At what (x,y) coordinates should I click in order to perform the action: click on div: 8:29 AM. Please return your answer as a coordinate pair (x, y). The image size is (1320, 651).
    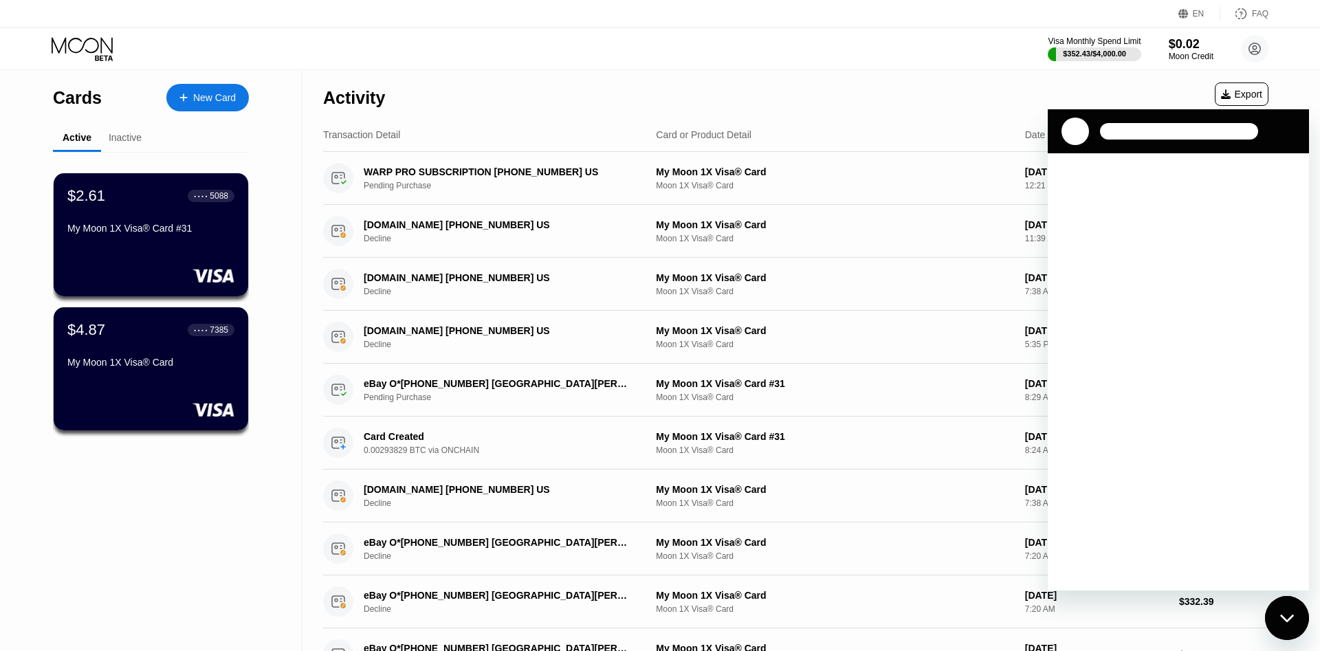
    Looking at the image, I should click on (1096, 397).